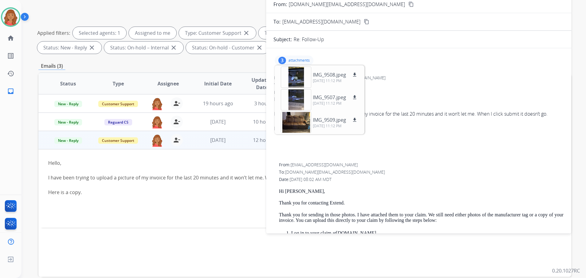  Describe the element at coordinates (144, 48) in the screenshot. I see `div: Status: On-hold – Internal` at that location.